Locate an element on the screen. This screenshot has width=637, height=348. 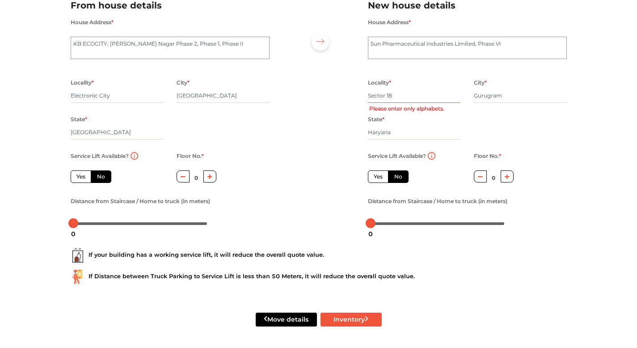
button: Move details is located at coordinates (286, 319).